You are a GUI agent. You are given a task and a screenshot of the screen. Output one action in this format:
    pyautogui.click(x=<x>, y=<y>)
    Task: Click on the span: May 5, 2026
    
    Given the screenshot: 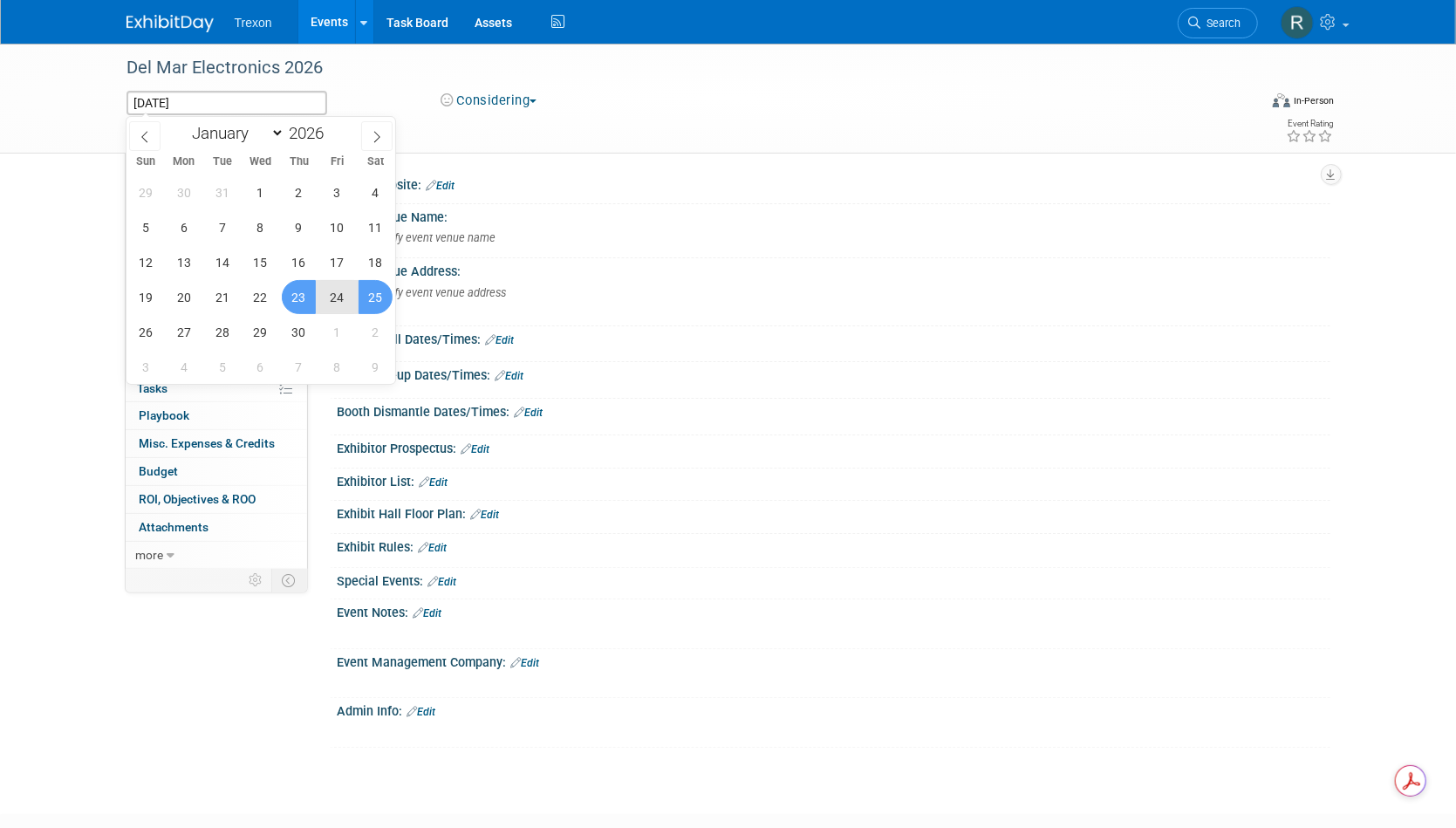 What is the action you would take?
    pyautogui.click(x=222, y=366)
    